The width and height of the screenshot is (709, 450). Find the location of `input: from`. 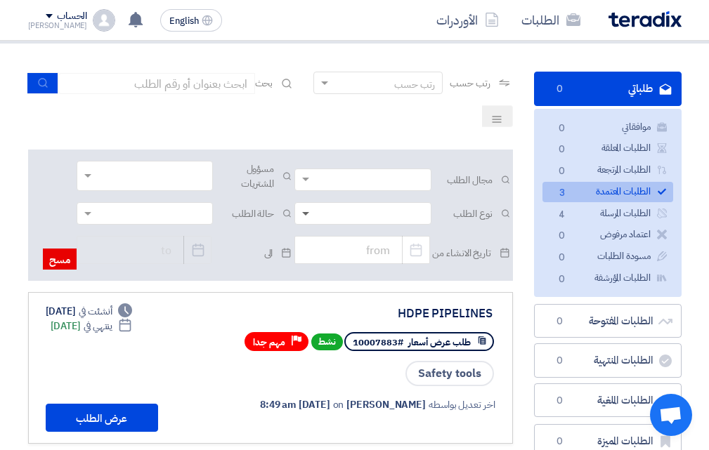

input: from is located at coordinates (362, 250).